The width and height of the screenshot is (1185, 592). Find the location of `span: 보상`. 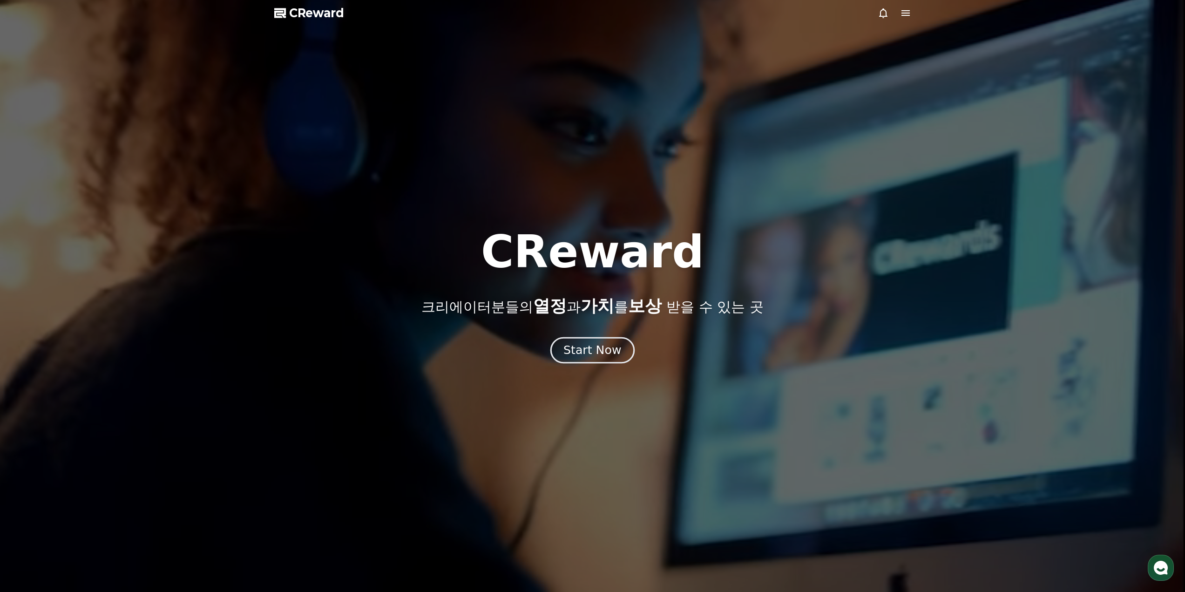

span: 보상 is located at coordinates (645, 306).